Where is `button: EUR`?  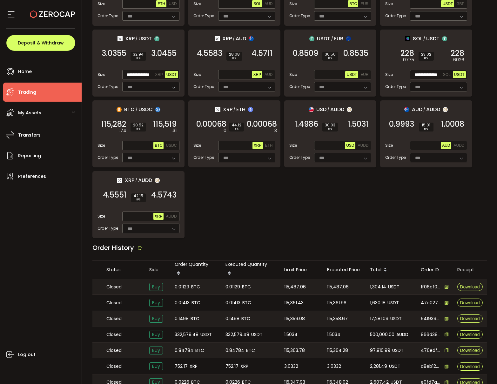
button: EUR is located at coordinates (365, 4).